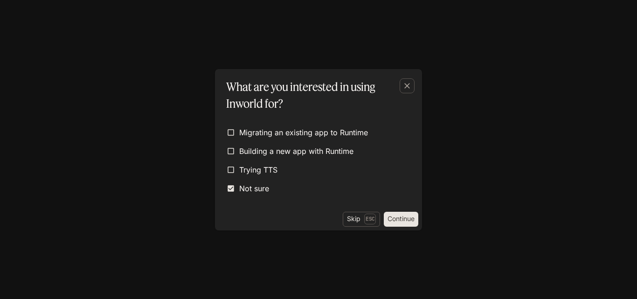 The image size is (637, 299). What do you see at coordinates (258, 170) in the screenshot?
I see `span: Trying TTS` at bounding box center [258, 170].